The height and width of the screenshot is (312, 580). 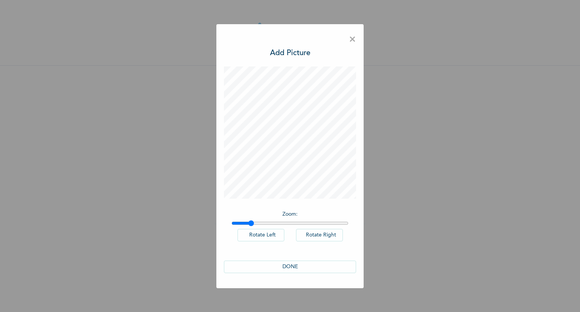 What do you see at coordinates (290, 214) in the screenshot?
I see `p: Zoom :` at bounding box center [290, 214].